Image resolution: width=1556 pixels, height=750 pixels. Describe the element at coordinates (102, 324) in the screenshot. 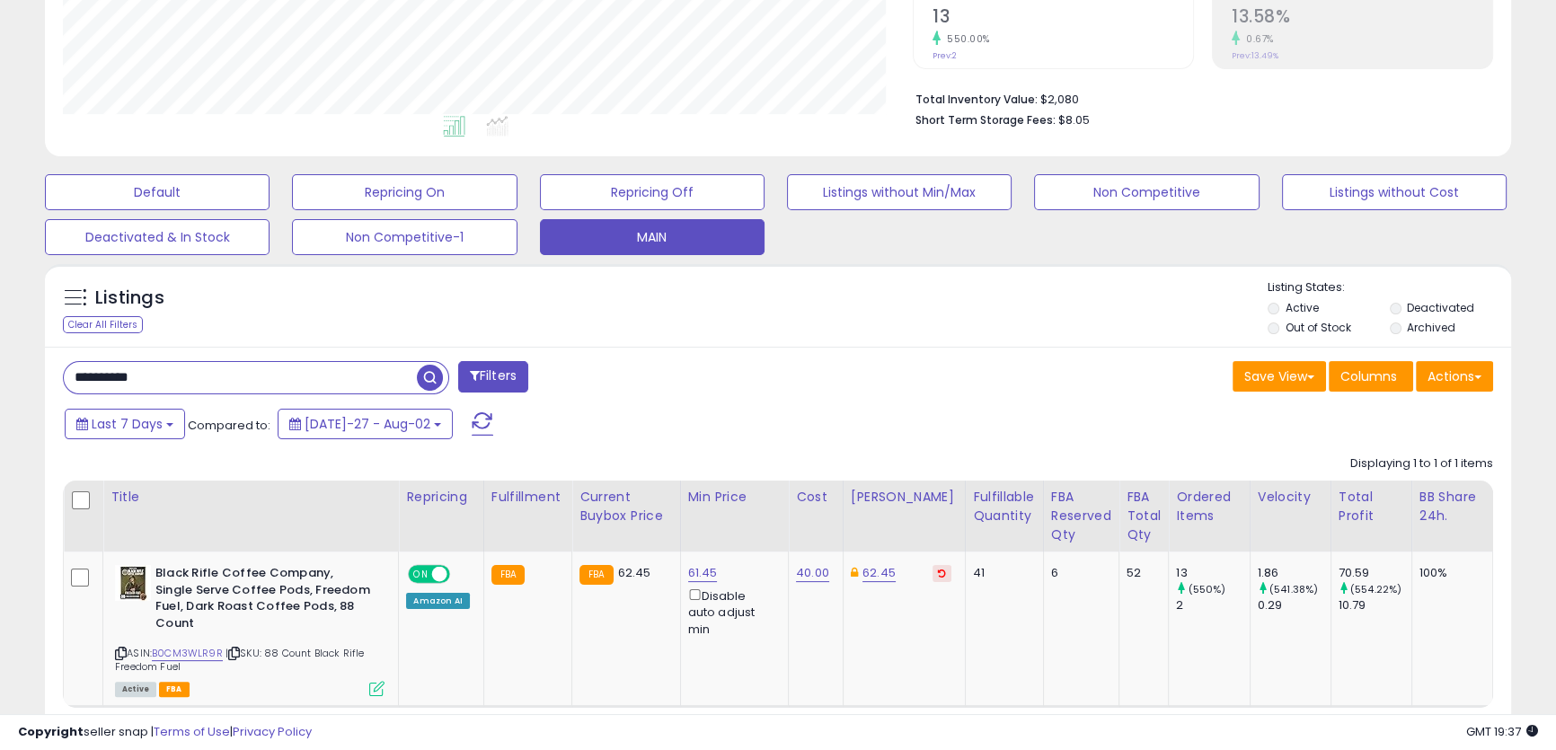

I see `div: Clear All Filters` at that location.